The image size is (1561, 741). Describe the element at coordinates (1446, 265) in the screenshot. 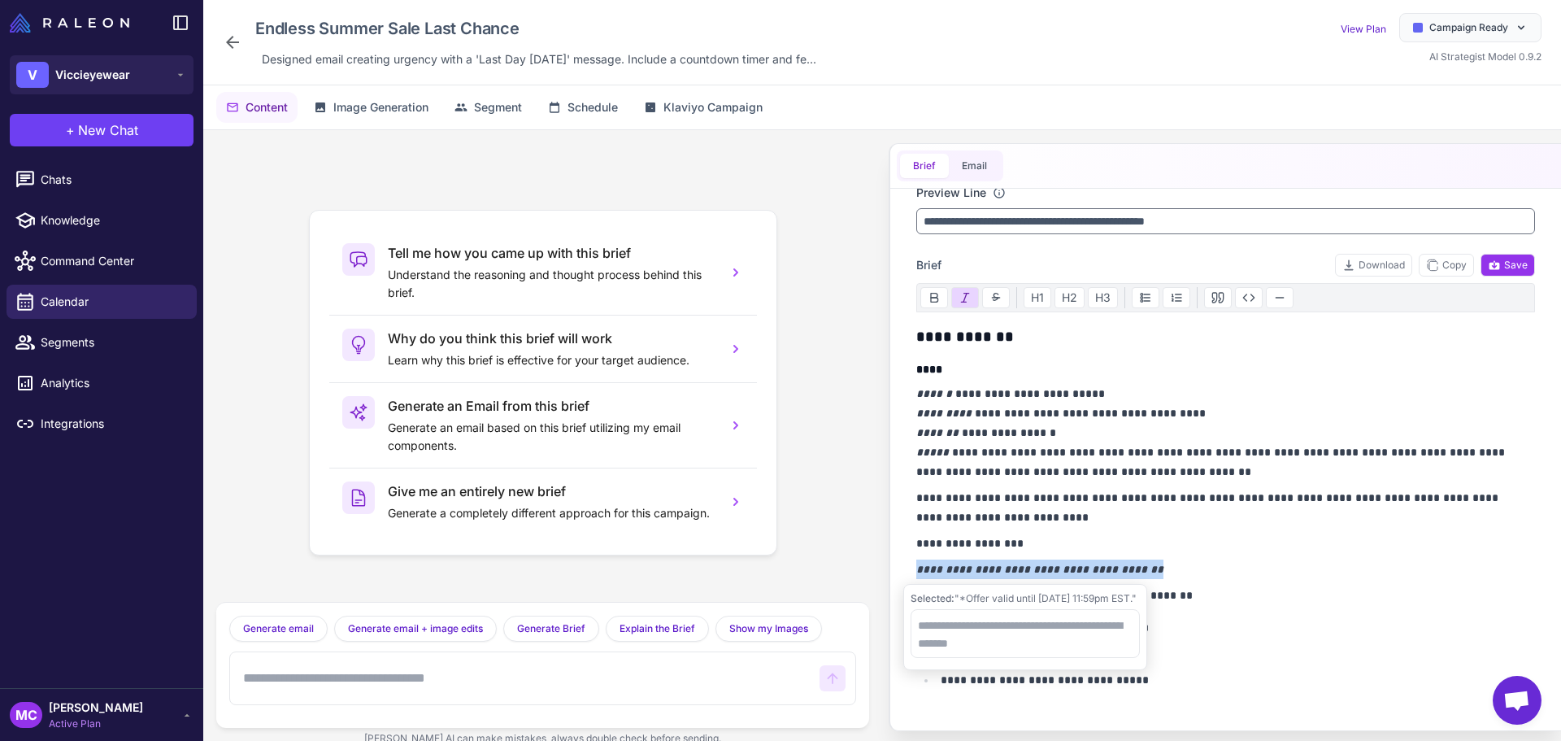

I see `button: Copy` at that location.